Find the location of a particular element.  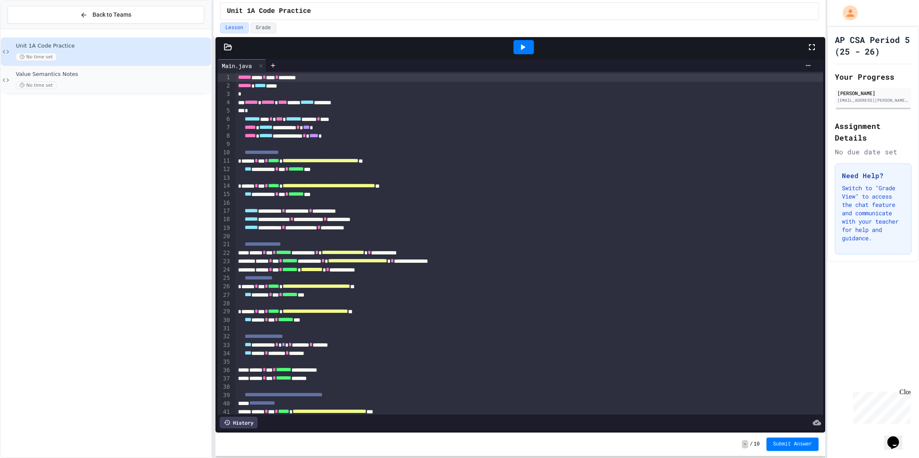

div: 34 is located at coordinates (224, 354).